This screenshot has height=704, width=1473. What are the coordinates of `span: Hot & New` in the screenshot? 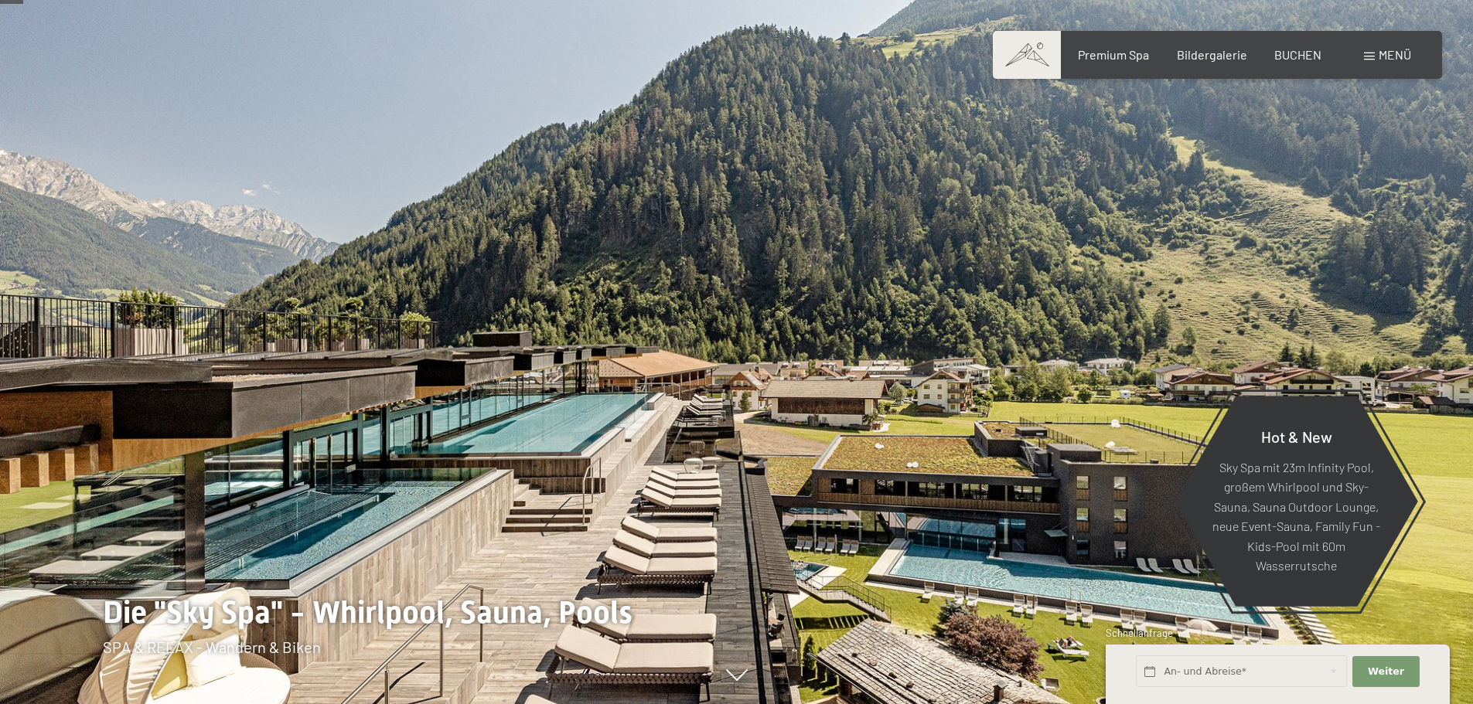 It's located at (1297, 436).